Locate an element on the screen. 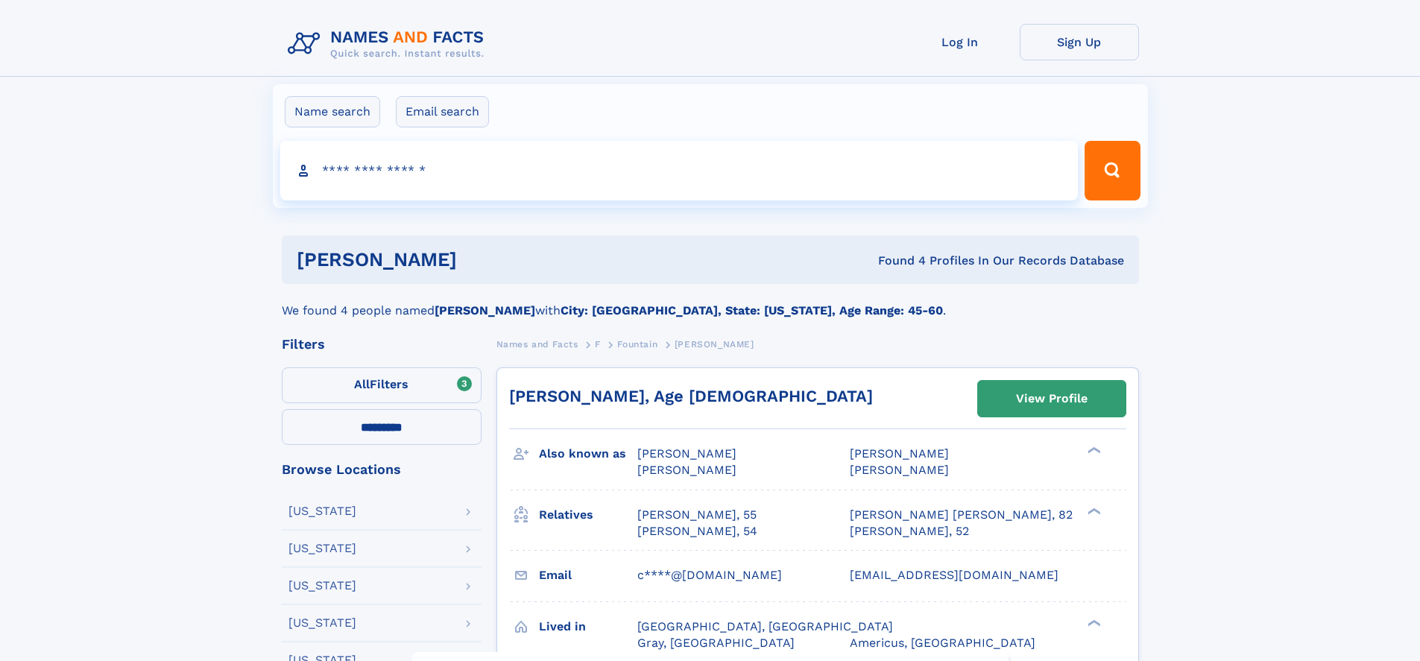  h3: Lived in is located at coordinates (588, 627).